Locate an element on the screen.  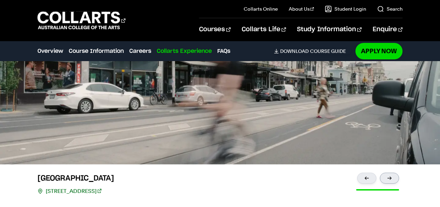
a: DownloadCourse Guide is located at coordinates (313, 51).